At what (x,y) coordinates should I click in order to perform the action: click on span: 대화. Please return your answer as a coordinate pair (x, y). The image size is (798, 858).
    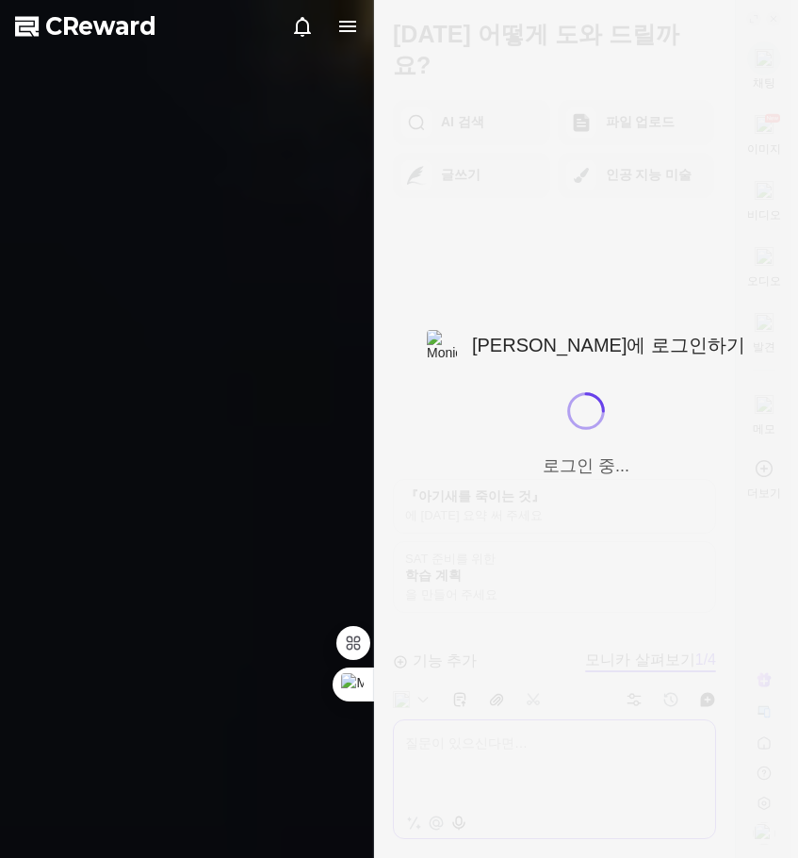
    Looking at the image, I should click on (184, 634).